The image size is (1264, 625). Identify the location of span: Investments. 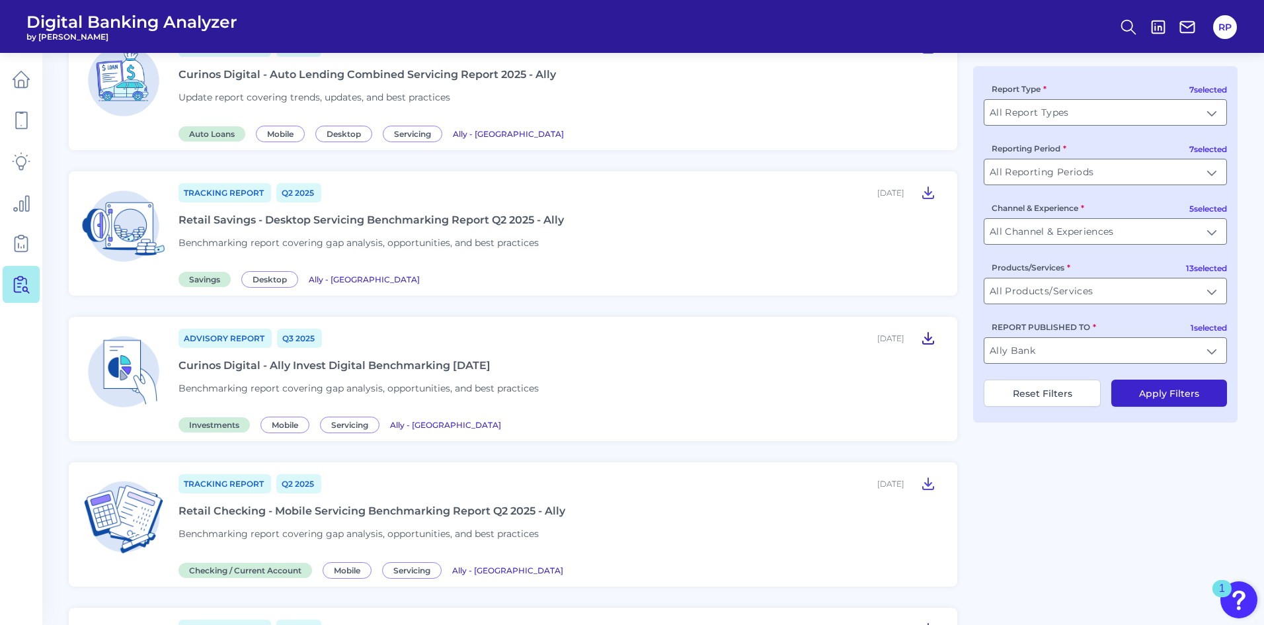
(214, 424).